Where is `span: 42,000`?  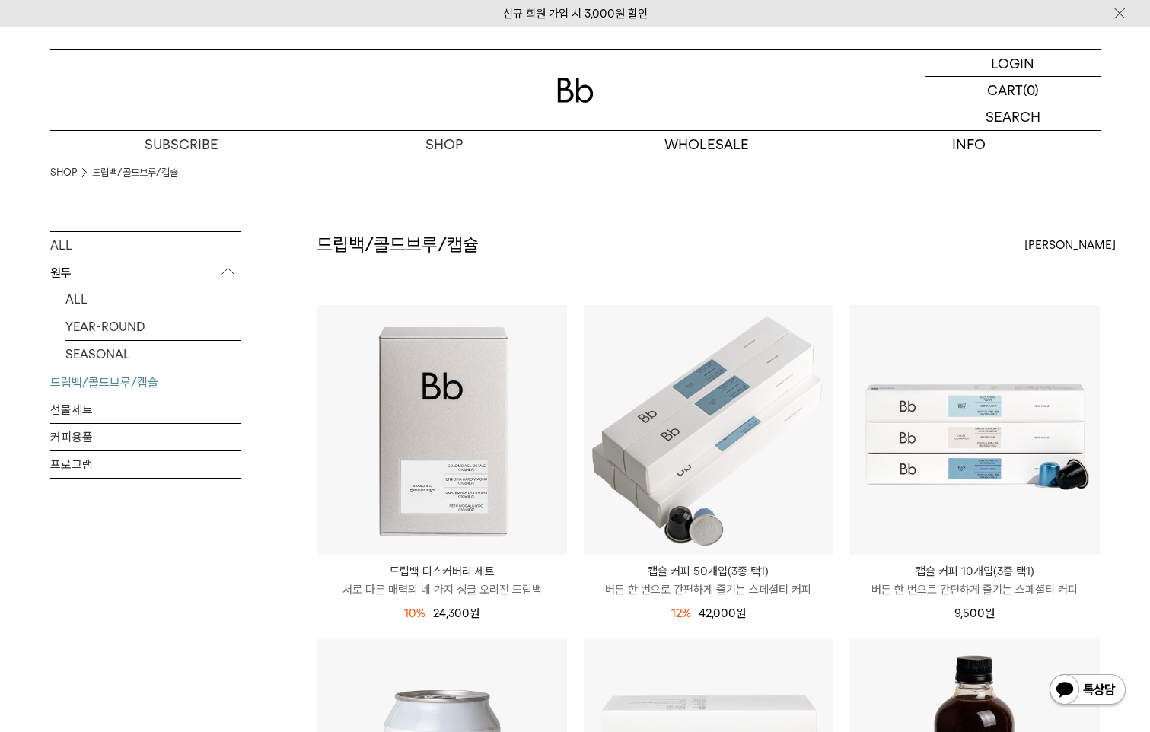 span: 42,000 is located at coordinates (722, 613).